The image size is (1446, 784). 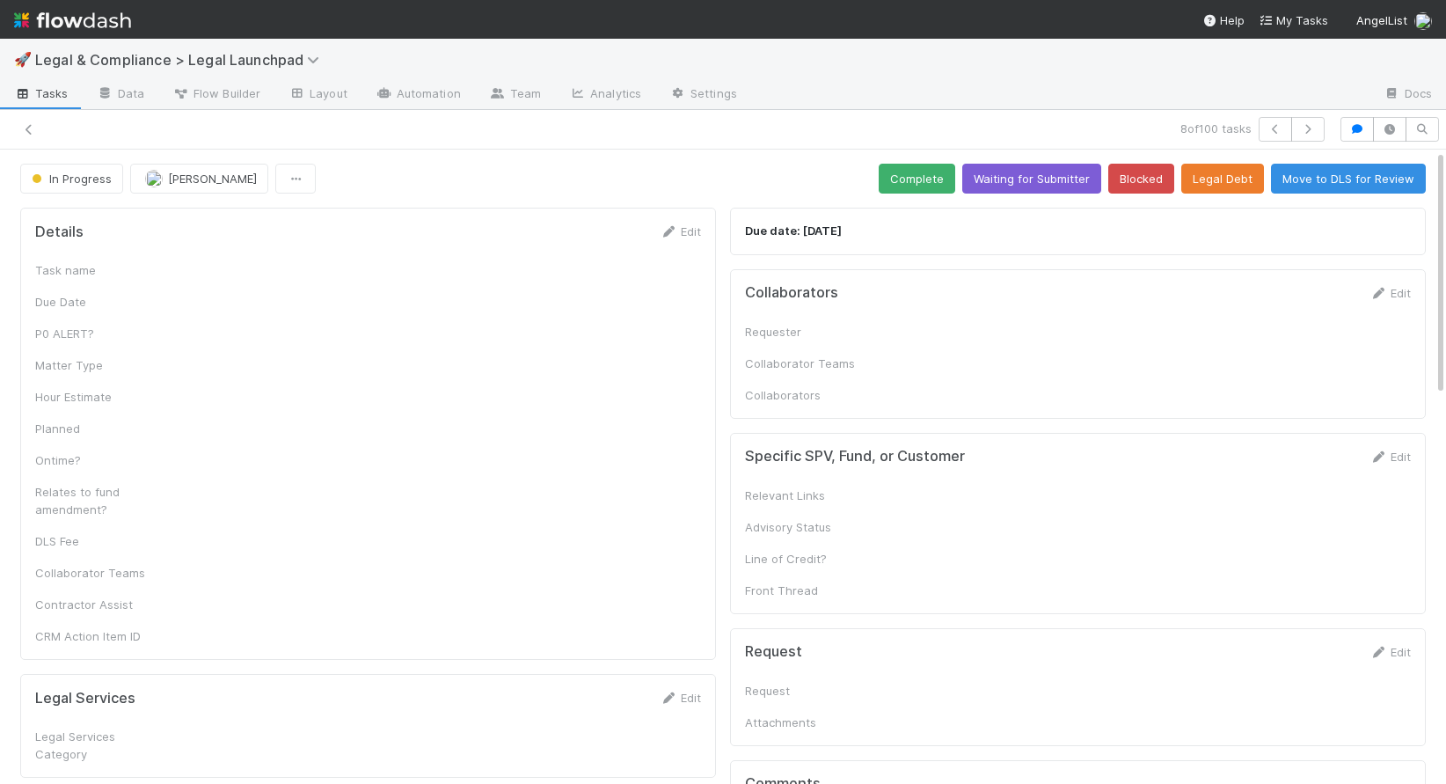 I want to click on span: Tasks, so click(x=41, y=93).